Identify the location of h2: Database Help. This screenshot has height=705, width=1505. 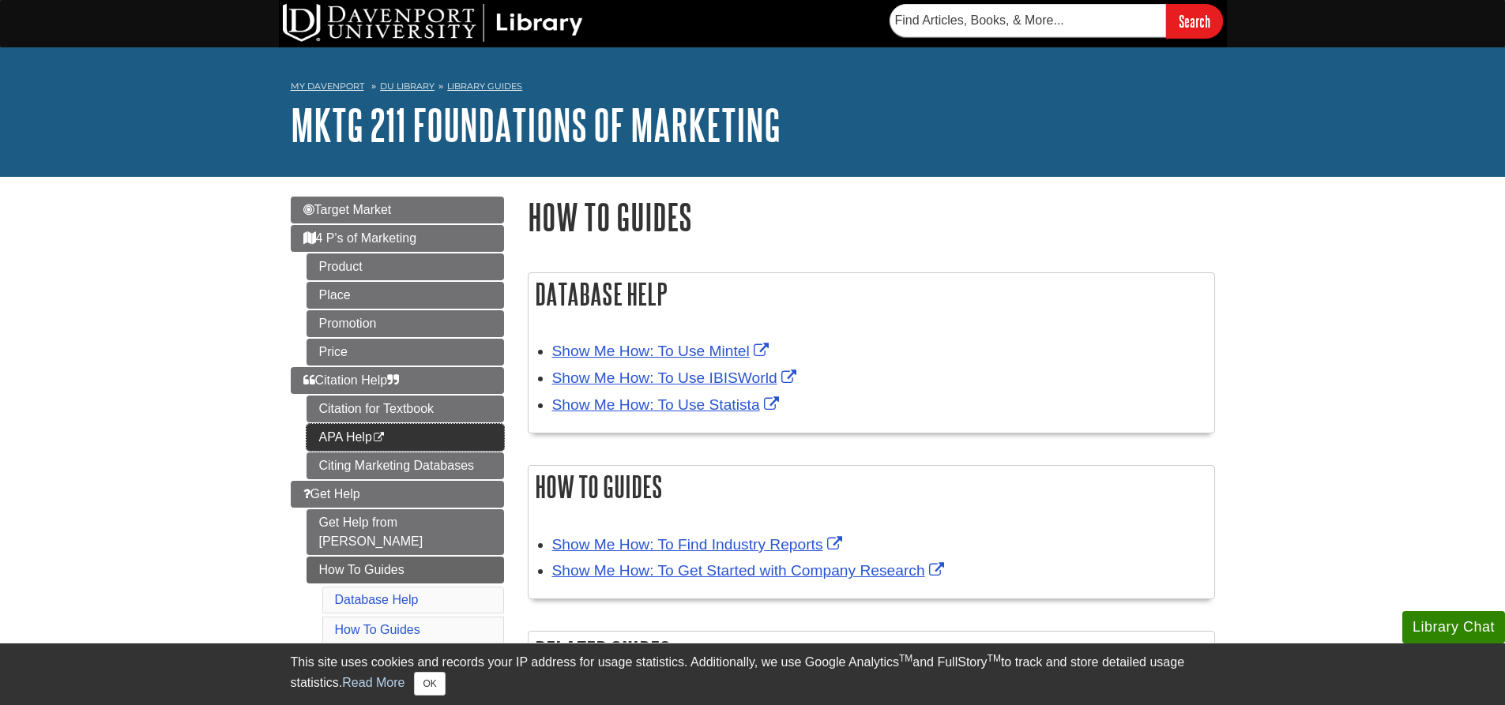
(871, 294).